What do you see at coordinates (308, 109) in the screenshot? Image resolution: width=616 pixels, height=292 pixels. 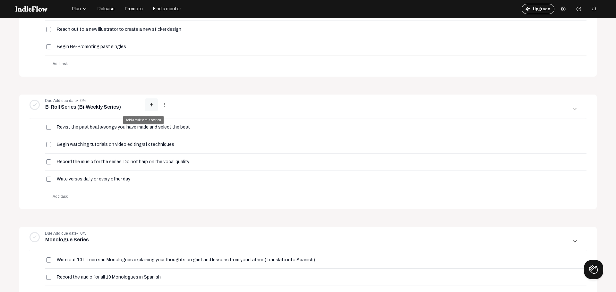 I see `mat-expansion-panel-header: Due Add due date• 0/4` at bounding box center [308, 109].